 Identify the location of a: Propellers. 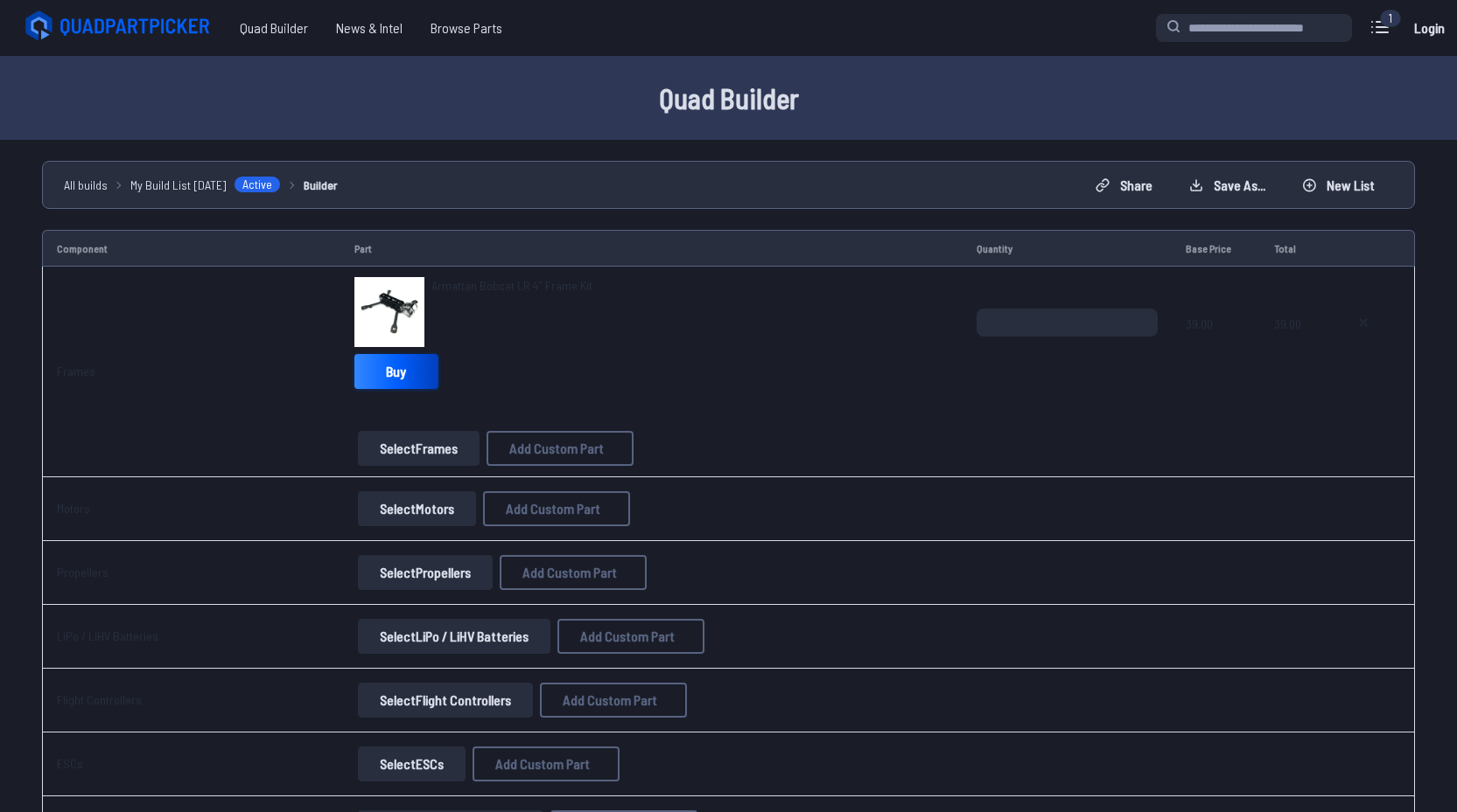
(82, 572).